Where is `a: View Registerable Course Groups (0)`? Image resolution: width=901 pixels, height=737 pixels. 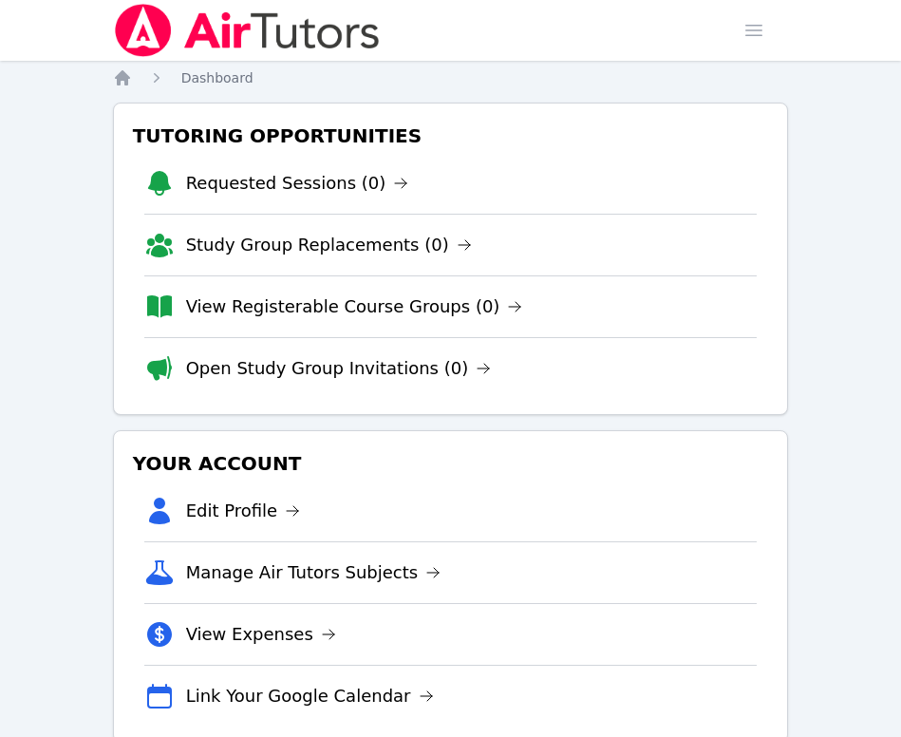
a: View Registerable Course Groups (0) is located at coordinates (354, 307).